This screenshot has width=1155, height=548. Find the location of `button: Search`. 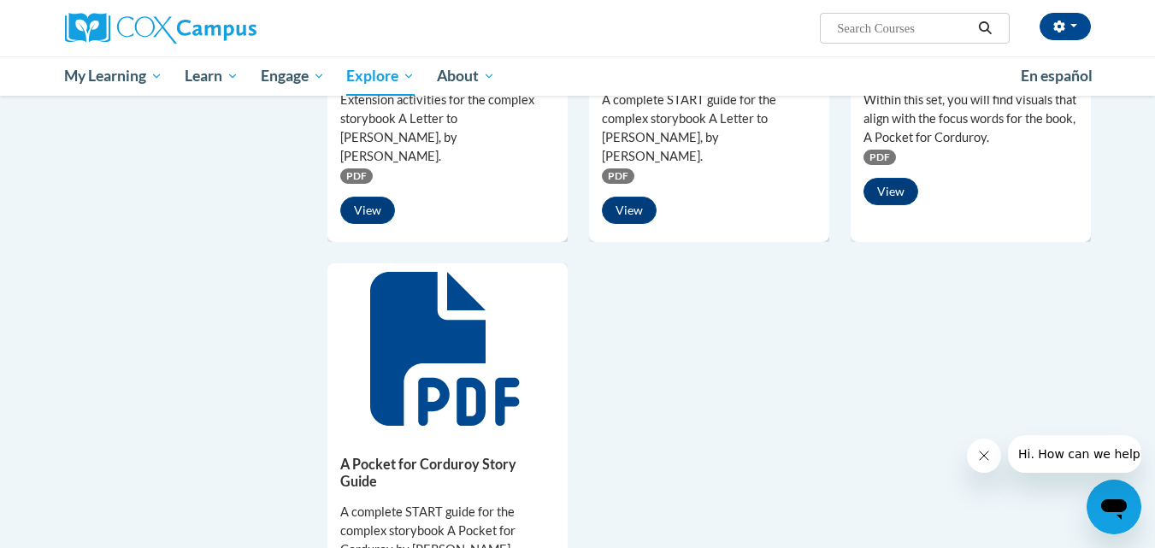

button: Search is located at coordinates (985, 28).